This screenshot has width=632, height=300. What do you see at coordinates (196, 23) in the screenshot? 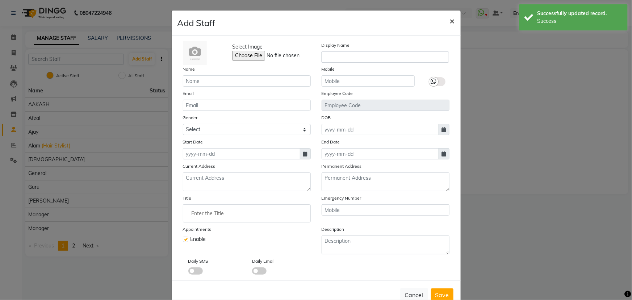
I see `h4: Add Staff` at bounding box center [196, 23].